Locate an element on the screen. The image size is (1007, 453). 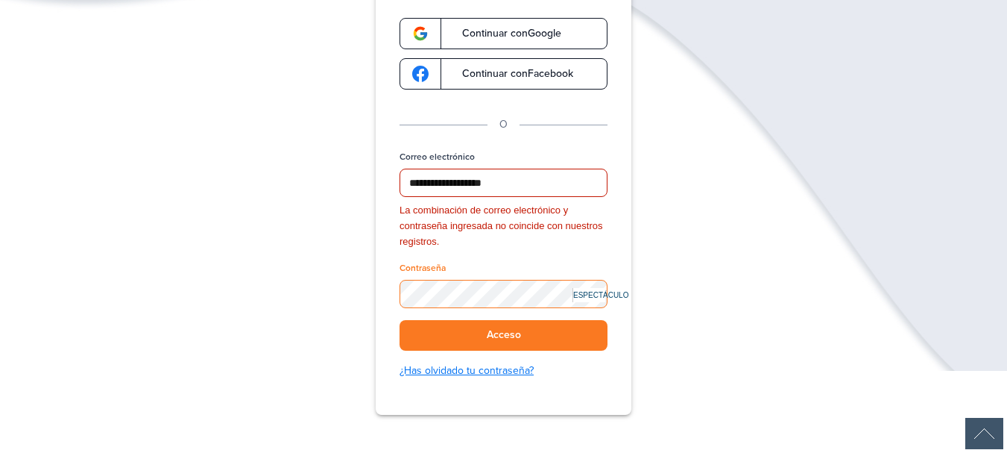
img: Volver arriba is located at coordinates (984, 433).